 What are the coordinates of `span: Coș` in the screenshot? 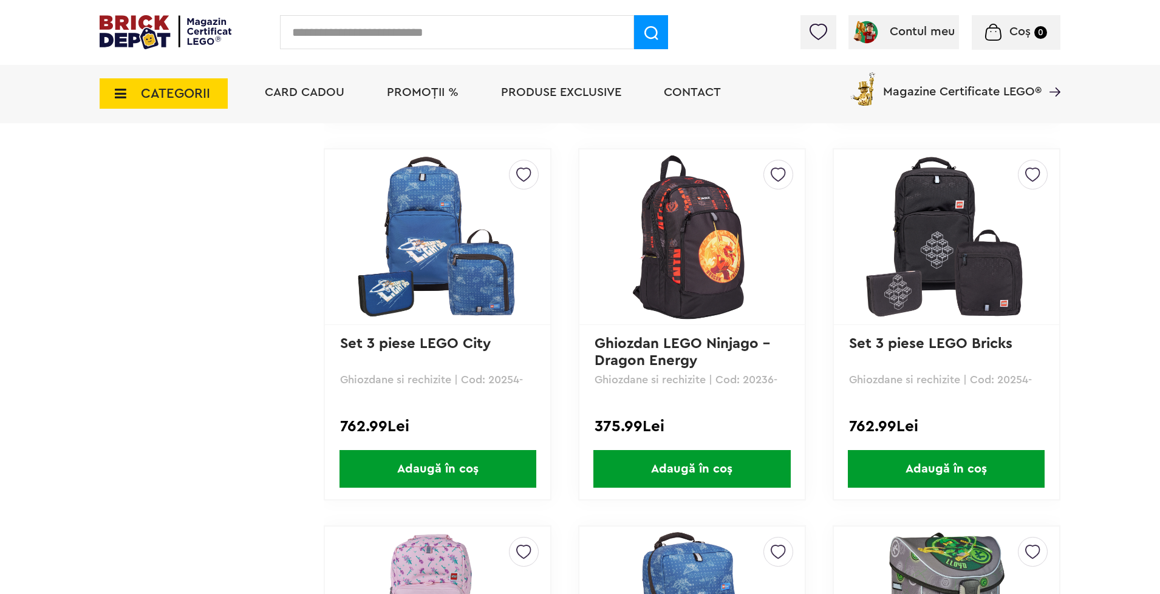 It's located at (1020, 32).